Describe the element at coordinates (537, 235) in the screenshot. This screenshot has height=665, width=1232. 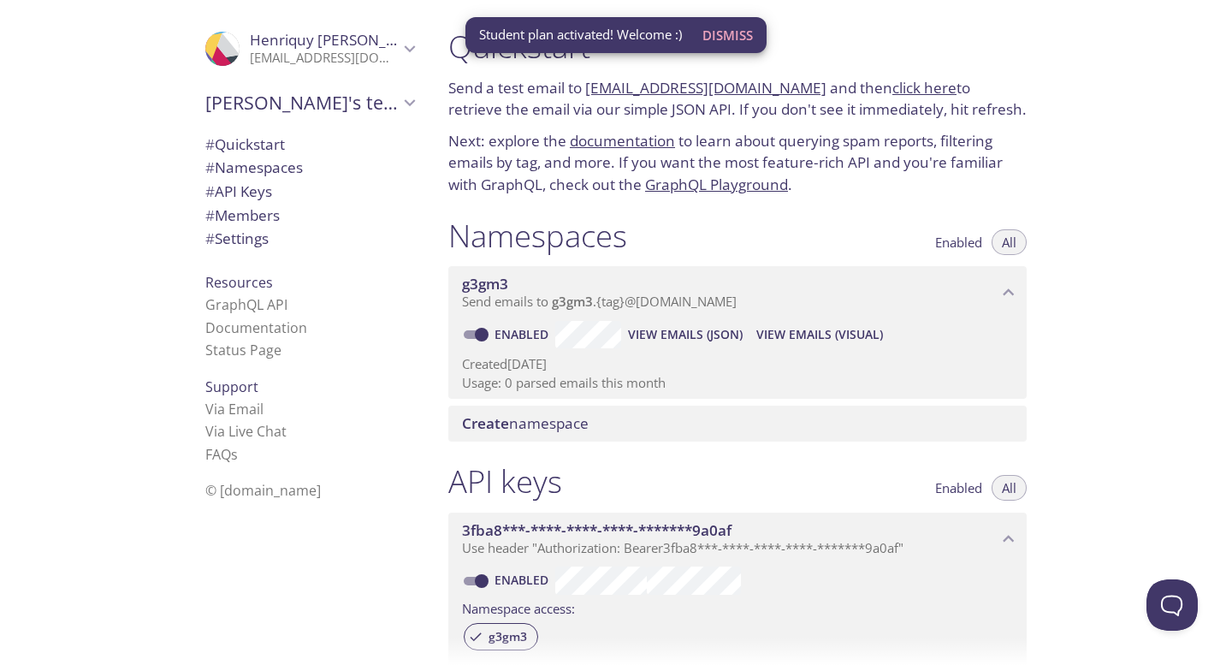
I see `h1: Namespaces` at that location.